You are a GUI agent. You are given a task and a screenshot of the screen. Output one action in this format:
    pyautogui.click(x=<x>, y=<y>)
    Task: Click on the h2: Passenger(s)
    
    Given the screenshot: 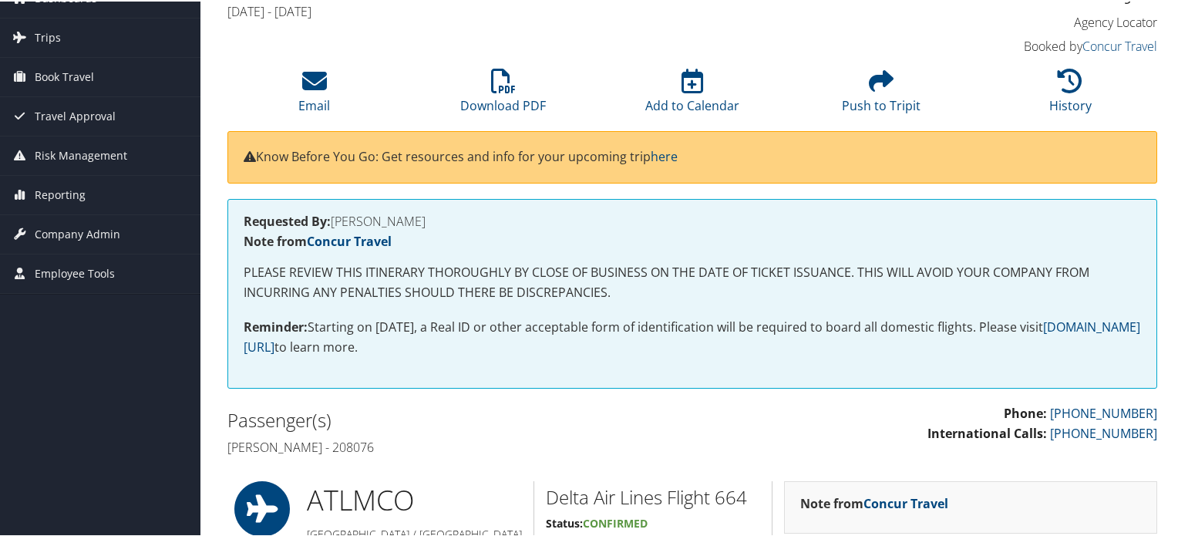 What is the action you would take?
    pyautogui.click(x=454, y=419)
    